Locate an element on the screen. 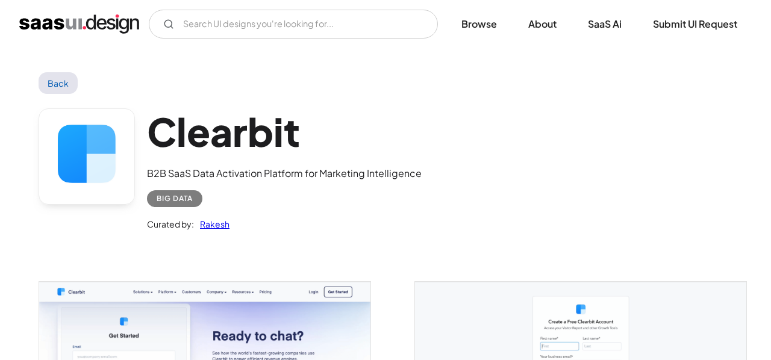  div: Big Data is located at coordinates (175, 199).